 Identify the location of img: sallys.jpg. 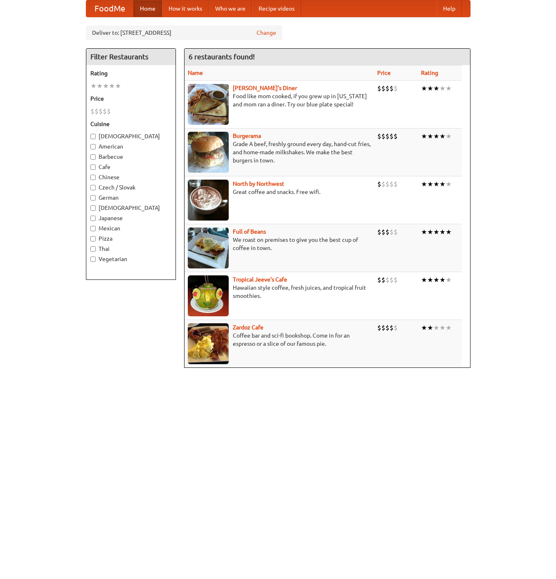
(208, 104).